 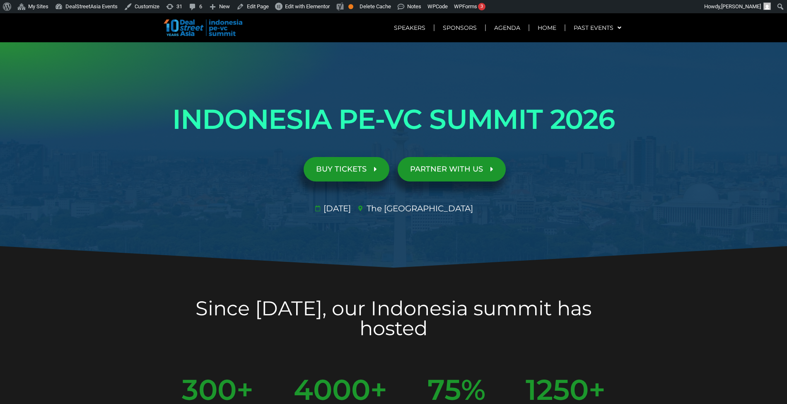 I want to click on span: 1250, so click(x=557, y=389).